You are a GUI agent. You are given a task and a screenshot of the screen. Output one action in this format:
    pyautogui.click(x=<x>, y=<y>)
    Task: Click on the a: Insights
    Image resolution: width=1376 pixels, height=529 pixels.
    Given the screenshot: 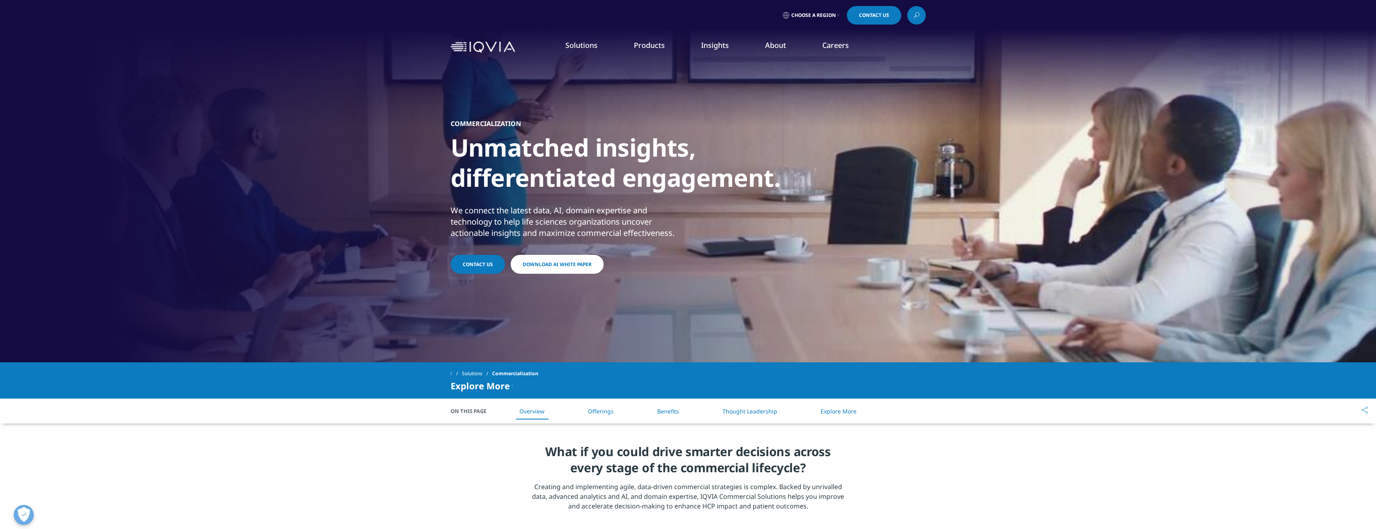 What is the action you would take?
    pyautogui.click(x=715, y=45)
    